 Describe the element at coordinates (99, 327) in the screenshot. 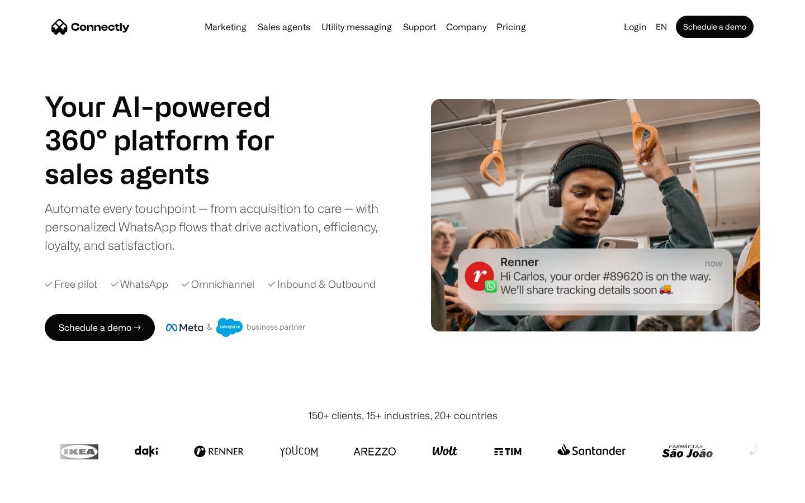

I see `a: Schedule a demo →` at that location.